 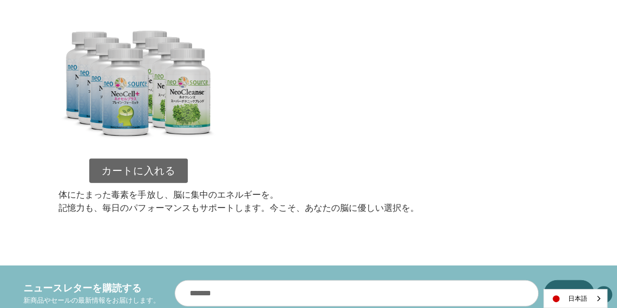 I want to click on aside: Language selected: 日本語, so click(x=576, y=298).